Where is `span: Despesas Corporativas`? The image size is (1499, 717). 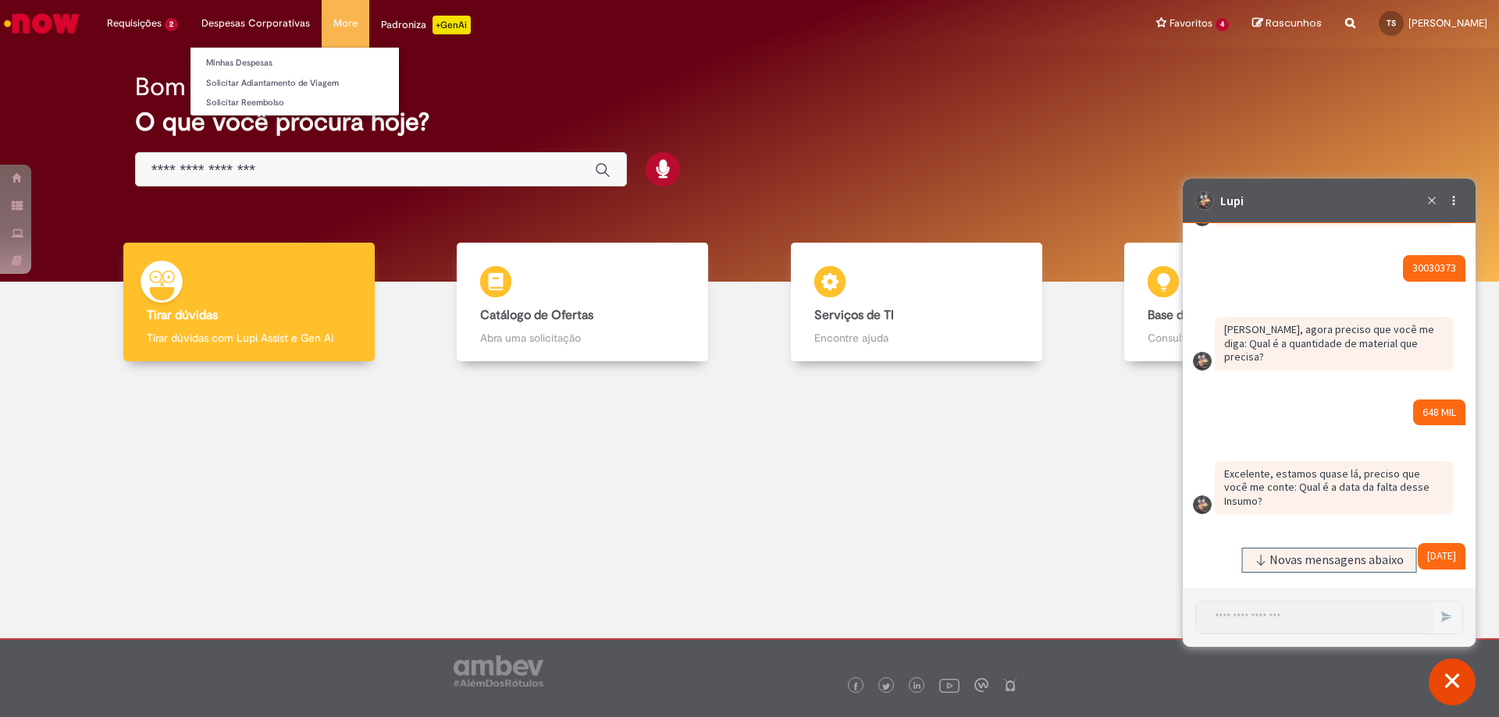 span: Despesas Corporativas is located at coordinates (255, 23).